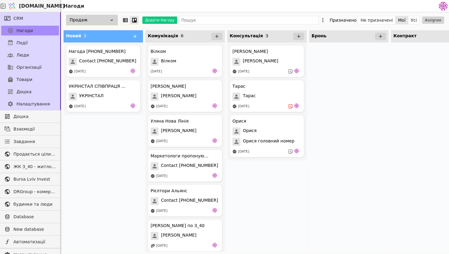  I want to click on span: 6, so click(182, 36).